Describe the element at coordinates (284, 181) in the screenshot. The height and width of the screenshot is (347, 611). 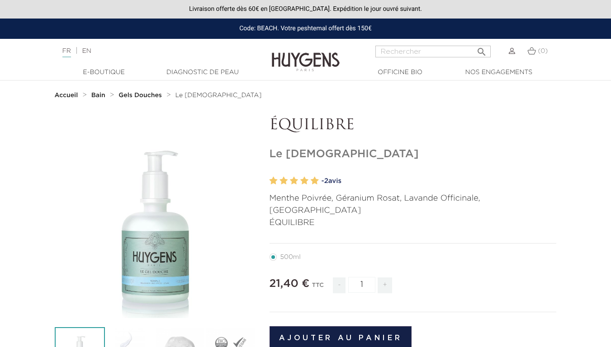
I see `label: 2` at that location.